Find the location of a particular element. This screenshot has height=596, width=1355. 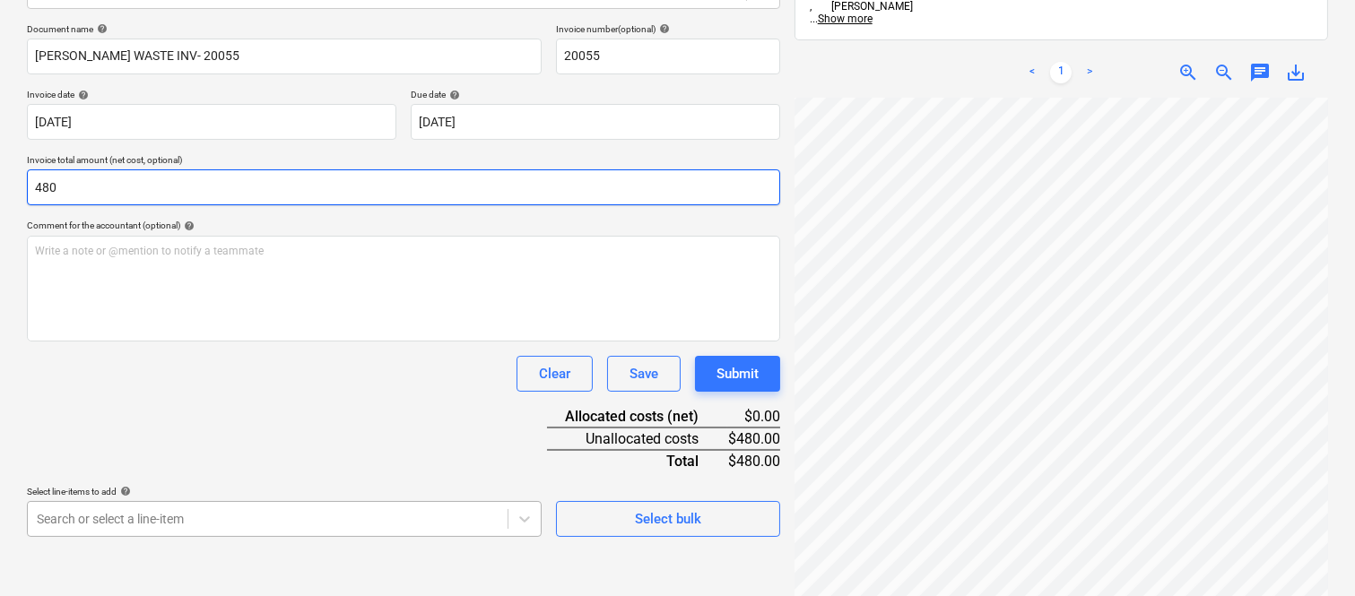

div: Comment for the accountant (optional) is located at coordinates (403, 225).